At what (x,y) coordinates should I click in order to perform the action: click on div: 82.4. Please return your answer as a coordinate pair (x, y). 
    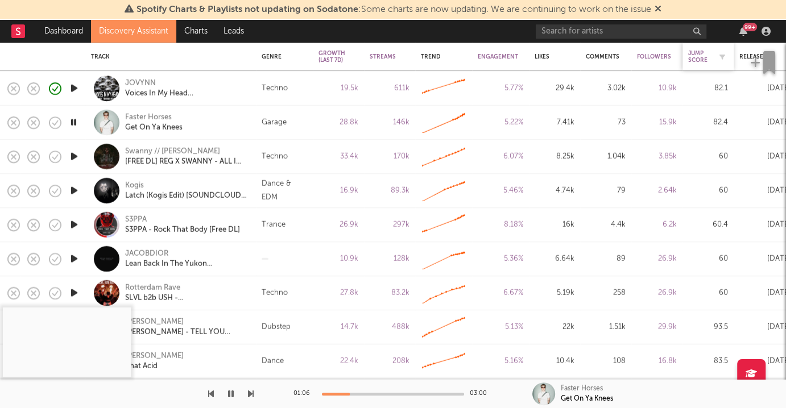
    Looking at the image, I should click on (708, 123).